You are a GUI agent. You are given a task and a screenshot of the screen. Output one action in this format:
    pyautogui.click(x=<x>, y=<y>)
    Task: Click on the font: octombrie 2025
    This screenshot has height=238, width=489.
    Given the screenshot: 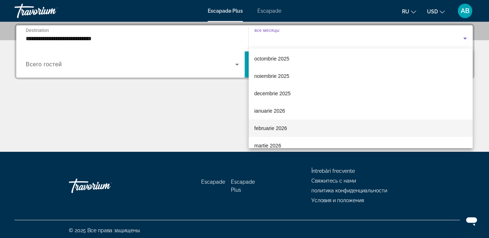 What is the action you would take?
    pyautogui.click(x=272, y=59)
    